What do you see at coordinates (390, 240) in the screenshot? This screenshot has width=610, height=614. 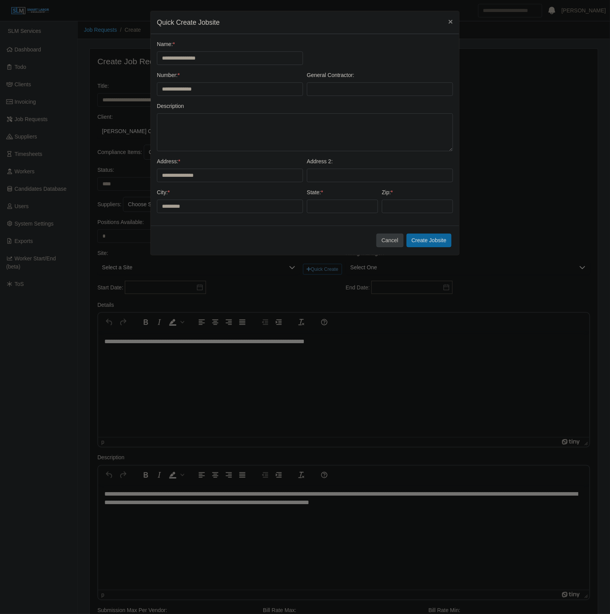 I see `button: Cancel` at bounding box center [390, 240].